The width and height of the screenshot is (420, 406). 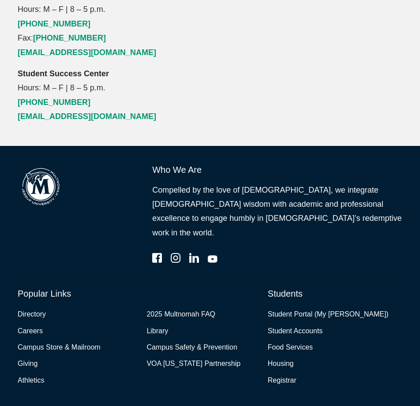 I want to click on a: Careers, so click(x=30, y=331).